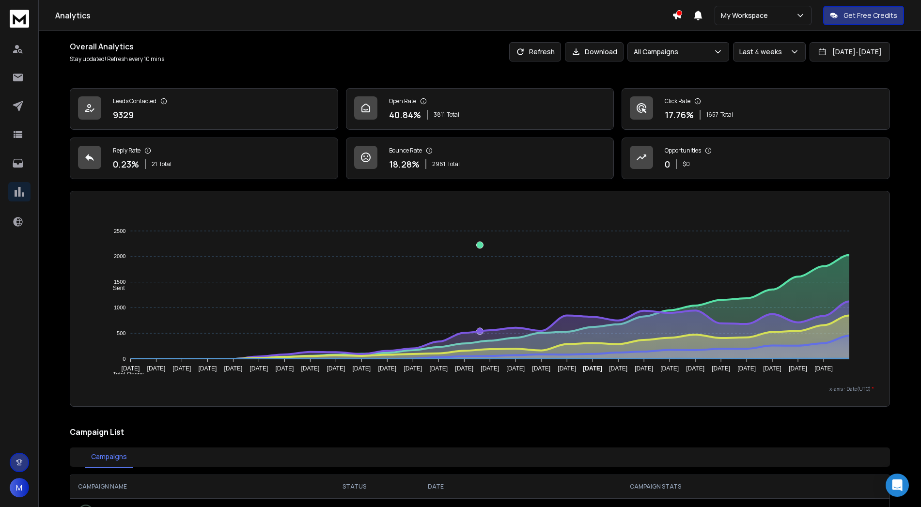 This screenshot has height=507, width=921. What do you see at coordinates (363, 16) in the screenshot?
I see `h1: Analytics` at bounding box center [363, 16].